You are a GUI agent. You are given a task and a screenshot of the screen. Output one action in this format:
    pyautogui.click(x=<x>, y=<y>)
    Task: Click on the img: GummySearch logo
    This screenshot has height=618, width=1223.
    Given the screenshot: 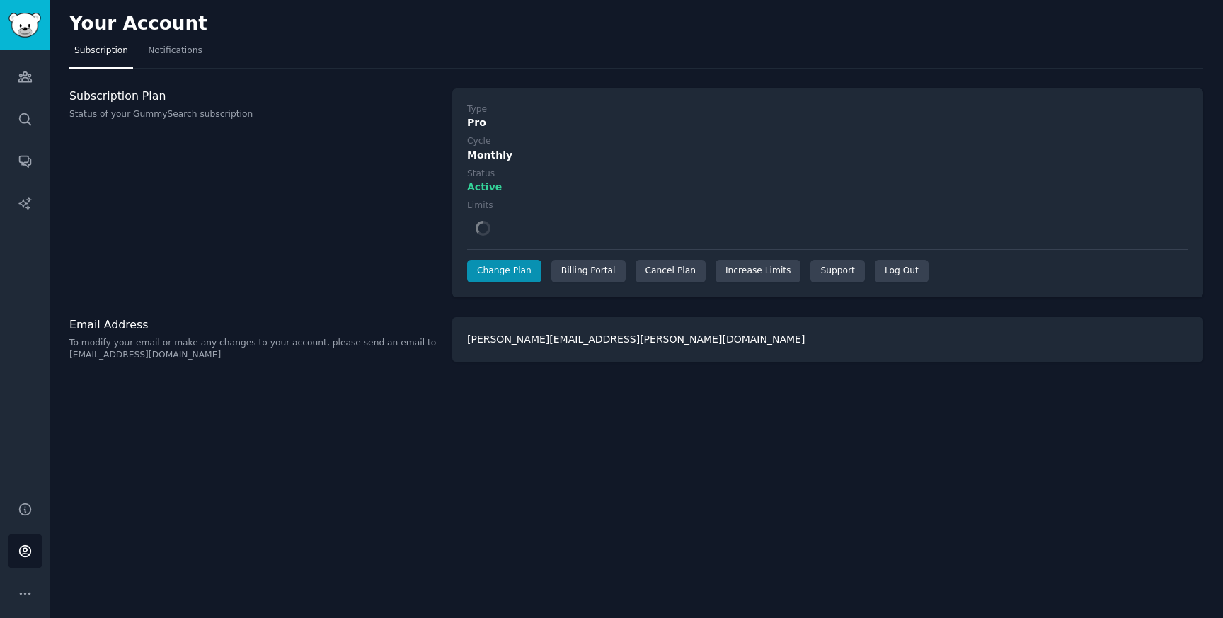 What is the action you would take?
    pyautogui.click(x=25, y=25)
    